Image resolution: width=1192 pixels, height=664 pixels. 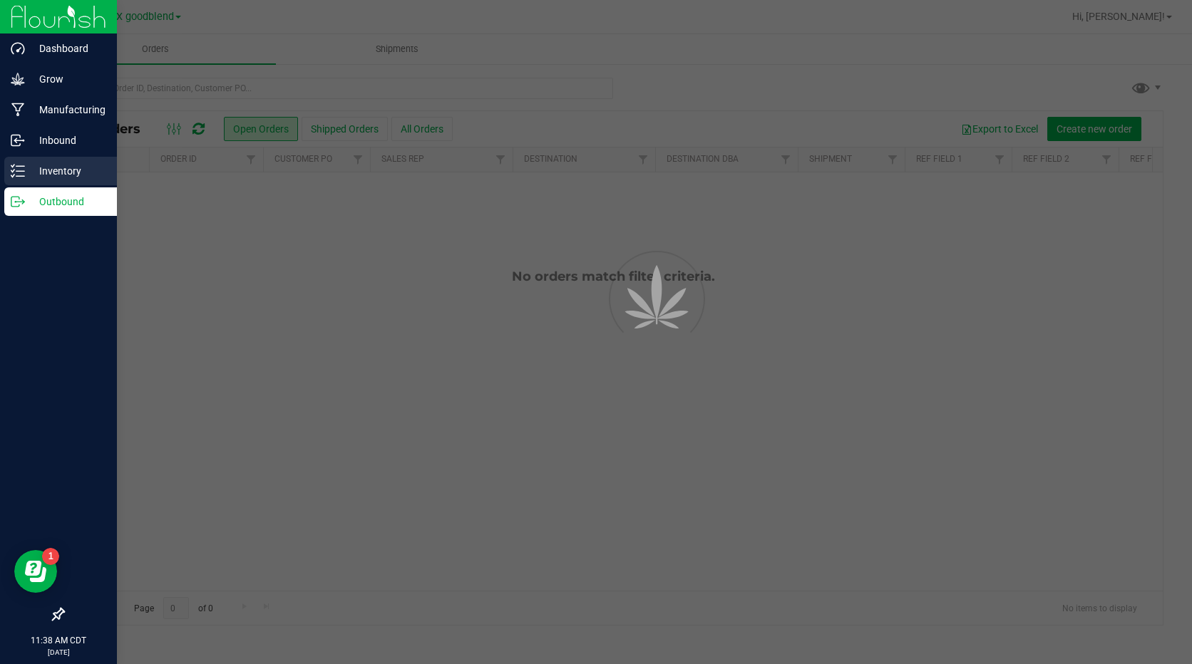 I want to click on span: 1, so click(x=9, y=8).